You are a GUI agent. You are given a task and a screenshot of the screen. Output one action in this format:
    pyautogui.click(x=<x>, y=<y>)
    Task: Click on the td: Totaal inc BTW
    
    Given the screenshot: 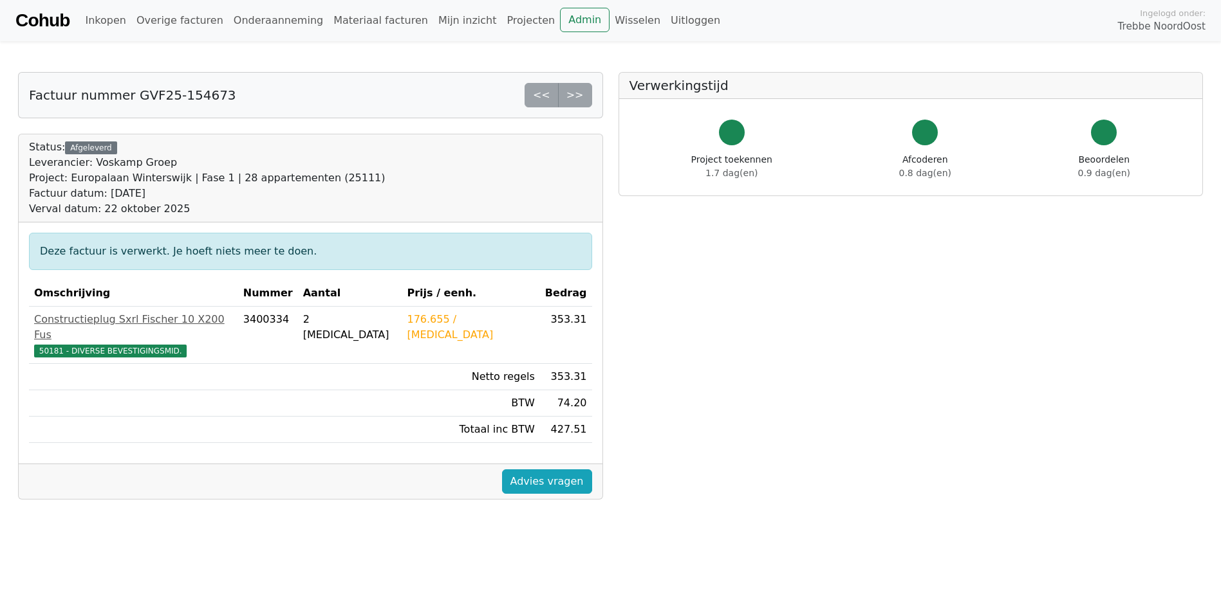 What is the action you would take?
    pyautogui.click(x=470, y=430)
    